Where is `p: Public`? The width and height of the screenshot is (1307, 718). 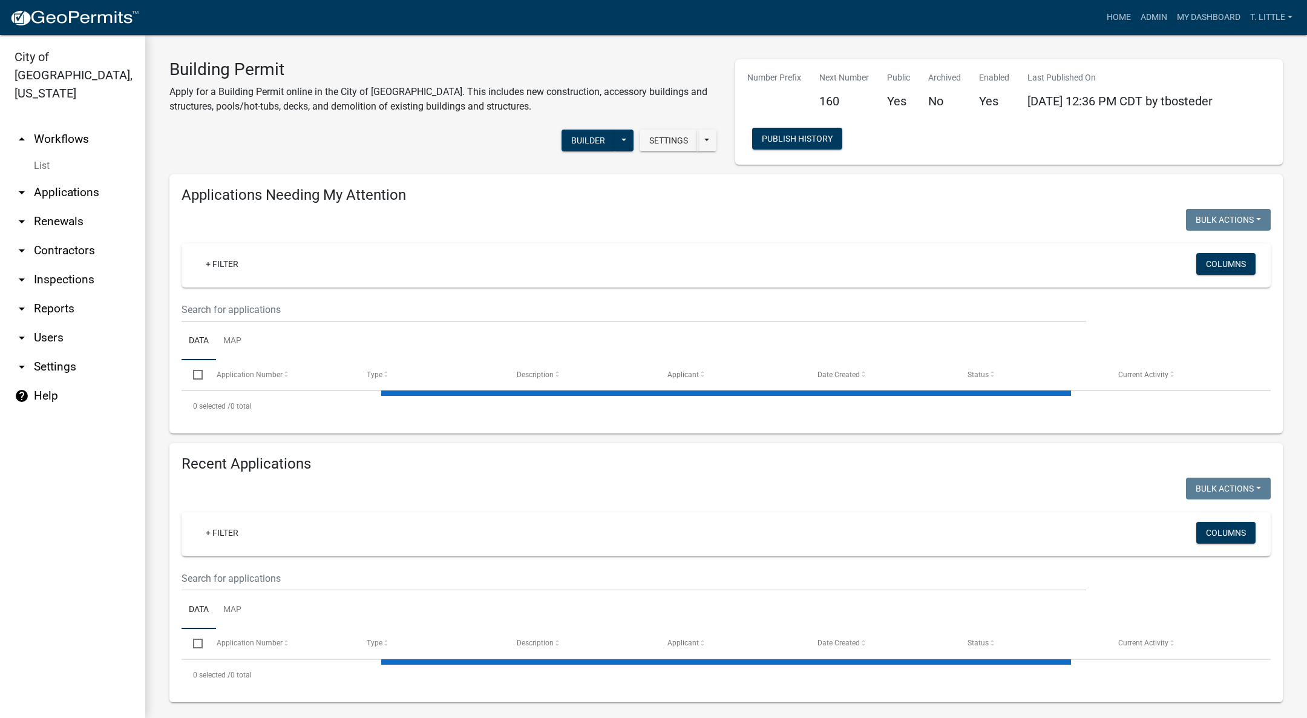
p: Public is located at coordinates (899, 77).